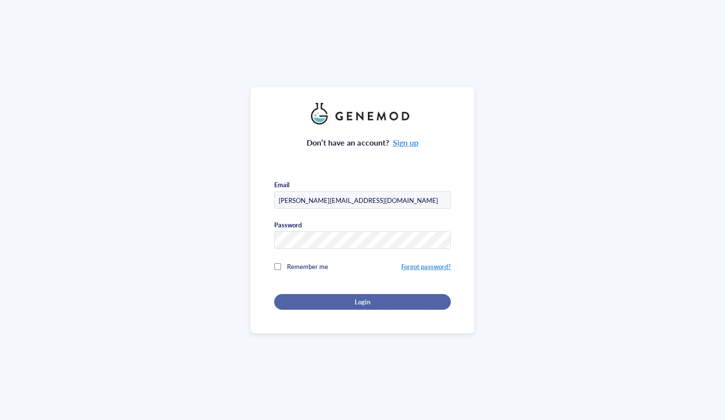  Describe the element at coordinates (405, 142) in the screenshot. I see `a: Sign up` at that location.